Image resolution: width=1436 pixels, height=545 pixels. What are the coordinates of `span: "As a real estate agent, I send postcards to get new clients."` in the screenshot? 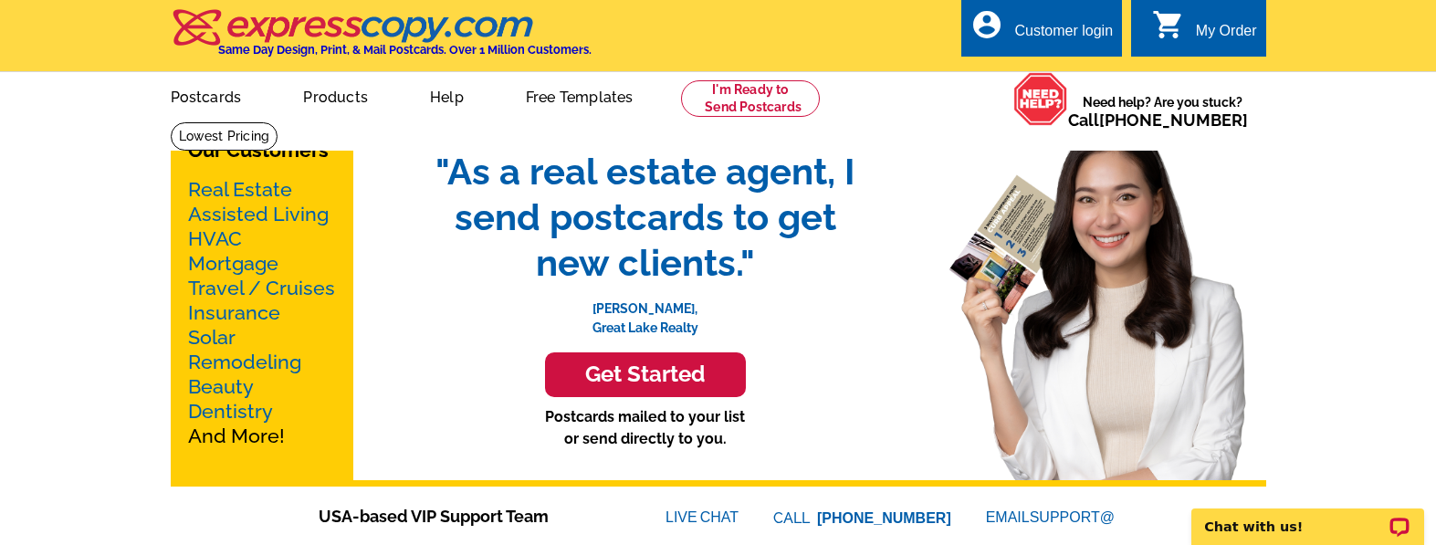 It's located at (646, 217).